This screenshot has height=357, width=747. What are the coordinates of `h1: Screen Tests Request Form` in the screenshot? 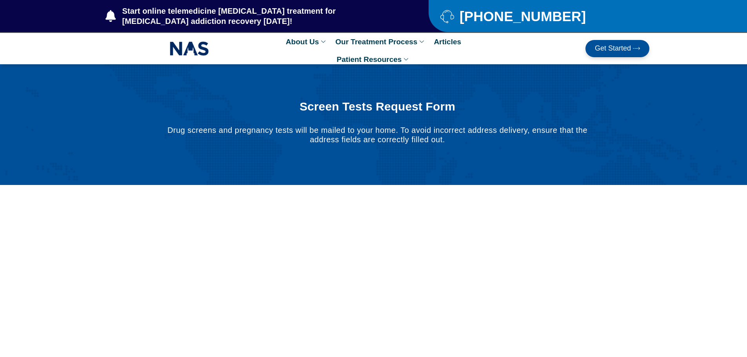 It's located at (377, 107).